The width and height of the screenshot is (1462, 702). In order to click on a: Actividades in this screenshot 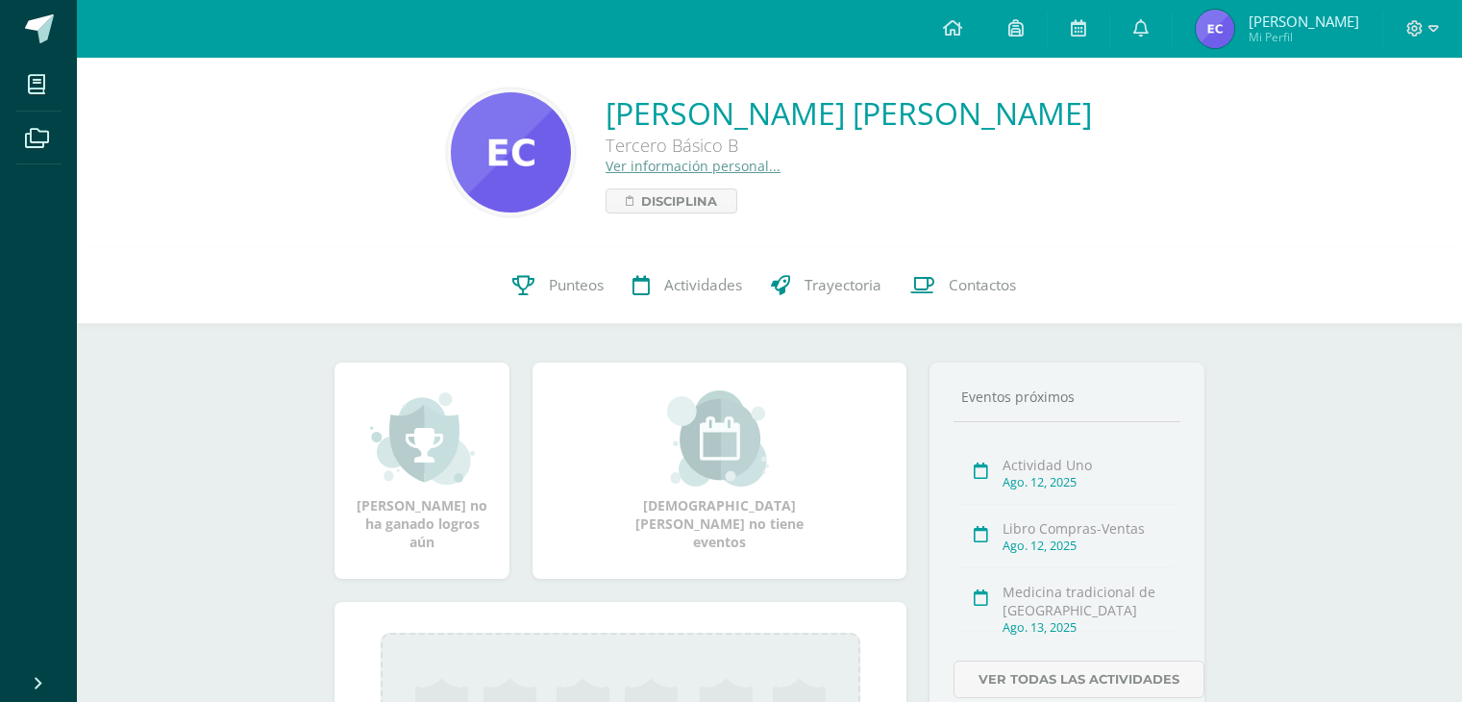, I will do `click(687, 286)`.